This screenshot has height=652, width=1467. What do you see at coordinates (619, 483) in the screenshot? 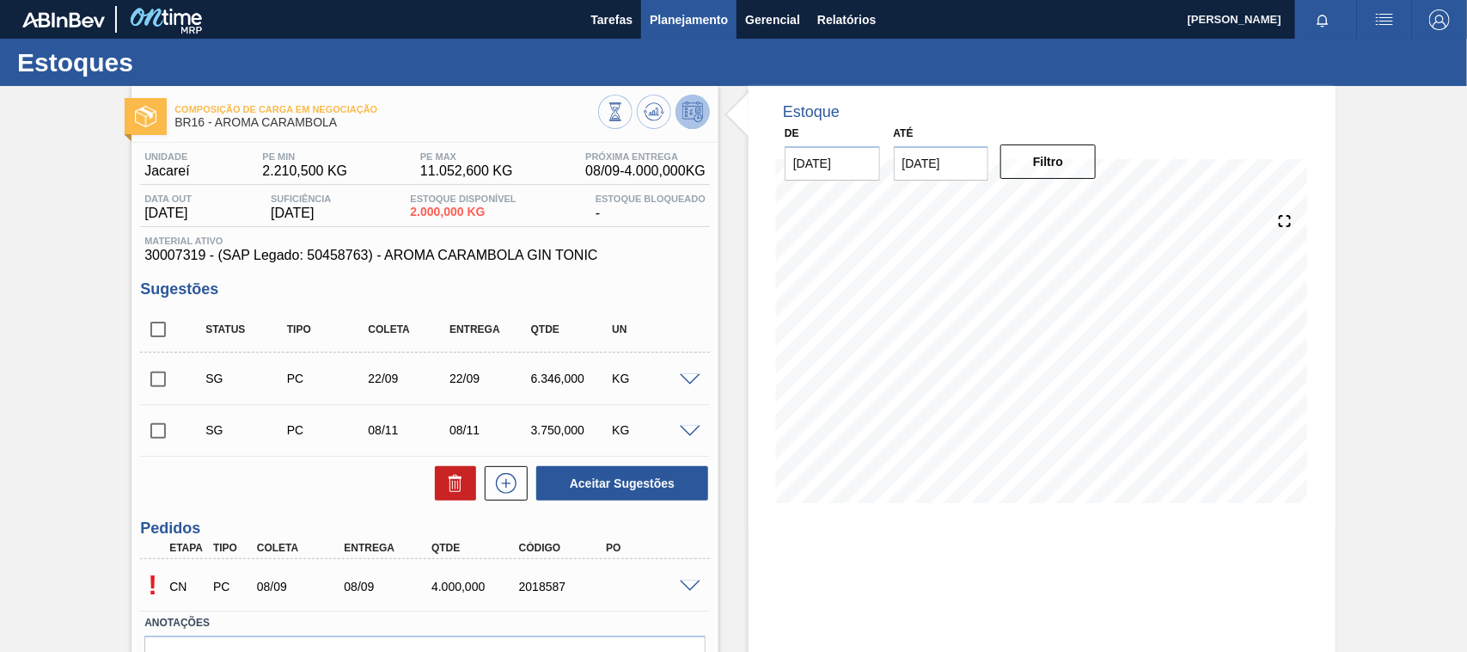
I see `div: Aceitar Sugestões` at bounding box center [619, 483].